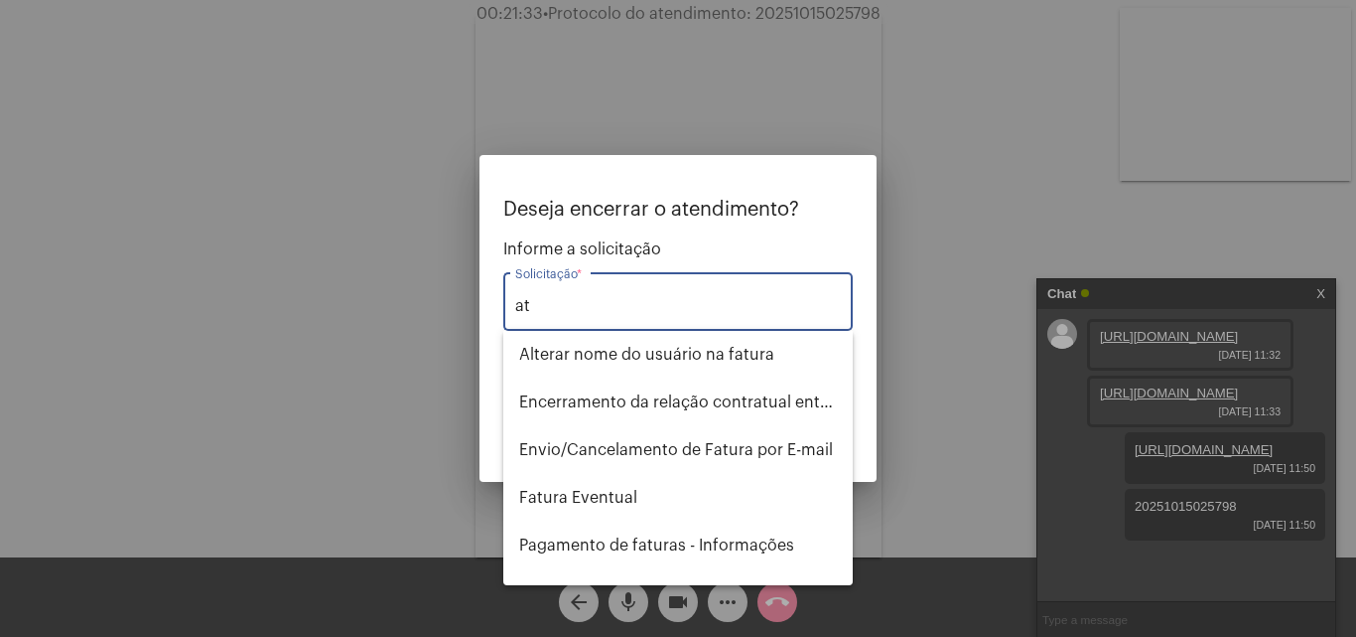  Describe the element at coordinates (678, 249) in the screenshot. I see `span: Informe a solicitação` at that location.